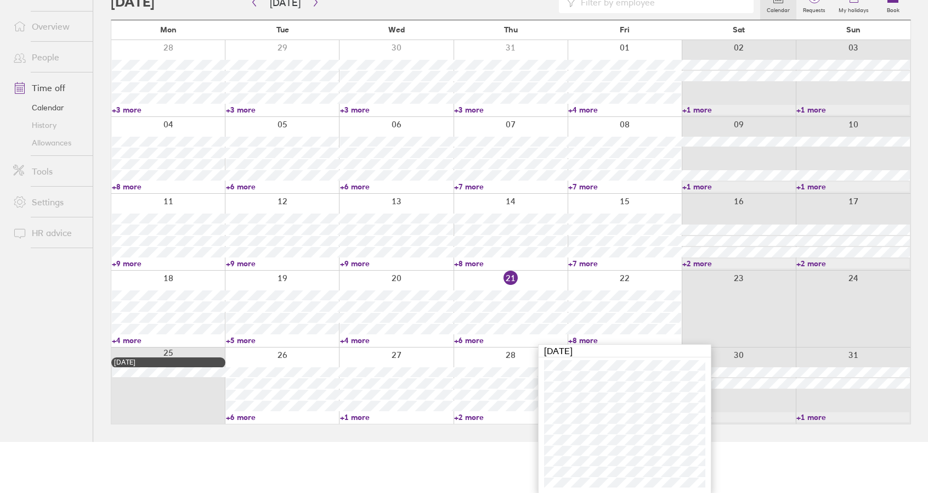 The image size is (928, 493). I want to click on span: Sat, so click(739, 30).